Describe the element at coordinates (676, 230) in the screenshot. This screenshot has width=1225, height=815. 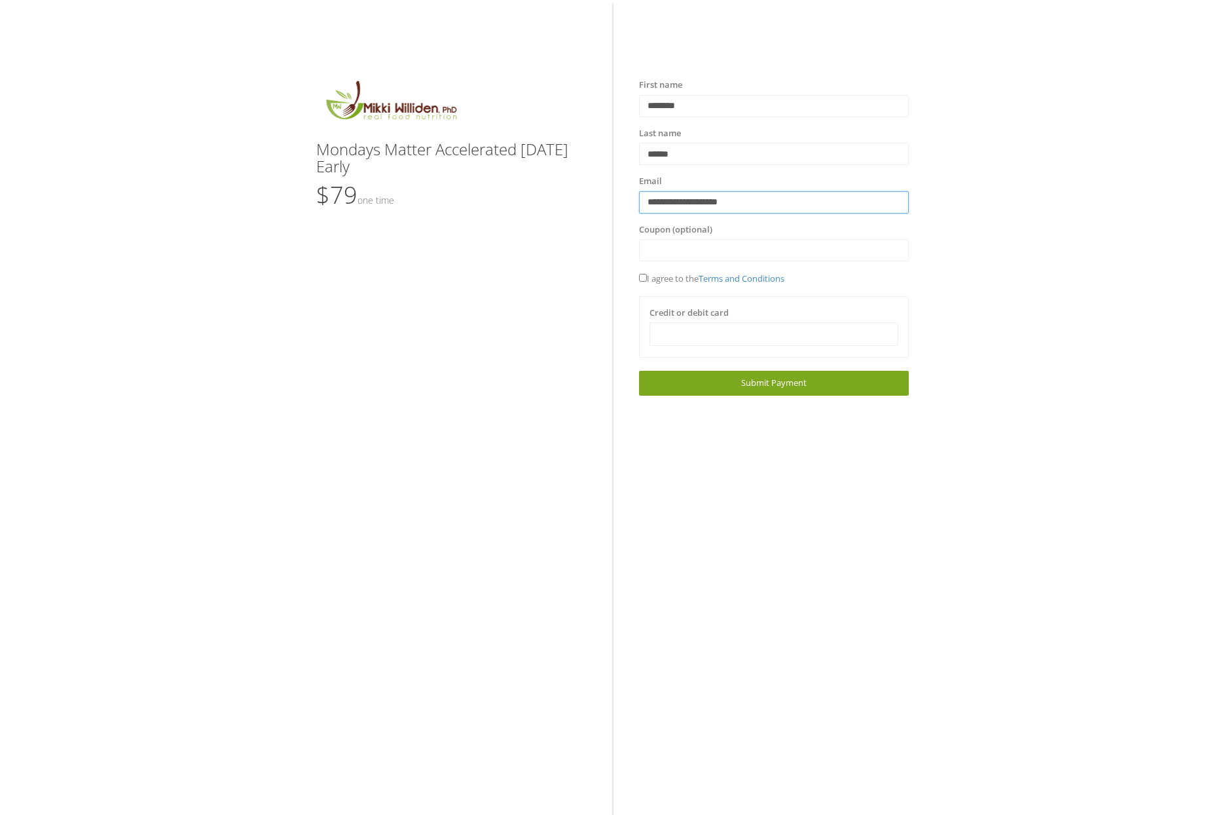
I see `label: Coupon (optional)` at that location.